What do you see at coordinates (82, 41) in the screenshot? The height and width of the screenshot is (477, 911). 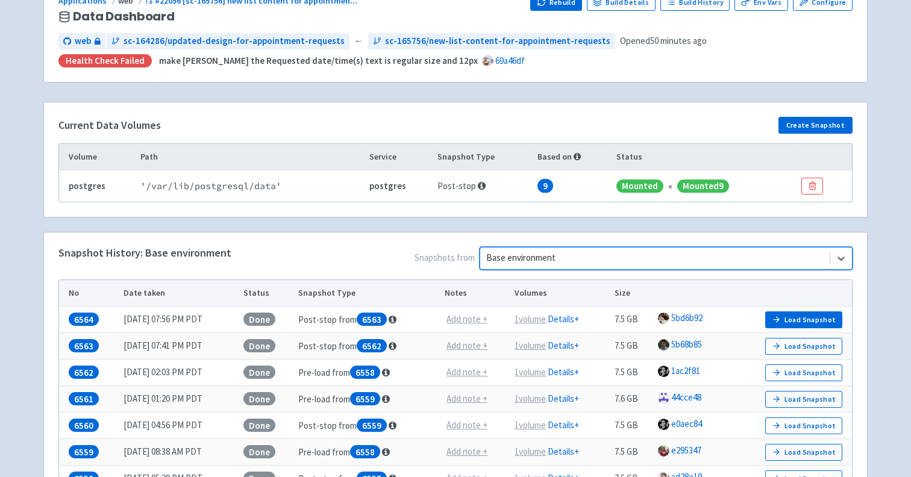 I see `a: web` at bounding box center [82, 41].